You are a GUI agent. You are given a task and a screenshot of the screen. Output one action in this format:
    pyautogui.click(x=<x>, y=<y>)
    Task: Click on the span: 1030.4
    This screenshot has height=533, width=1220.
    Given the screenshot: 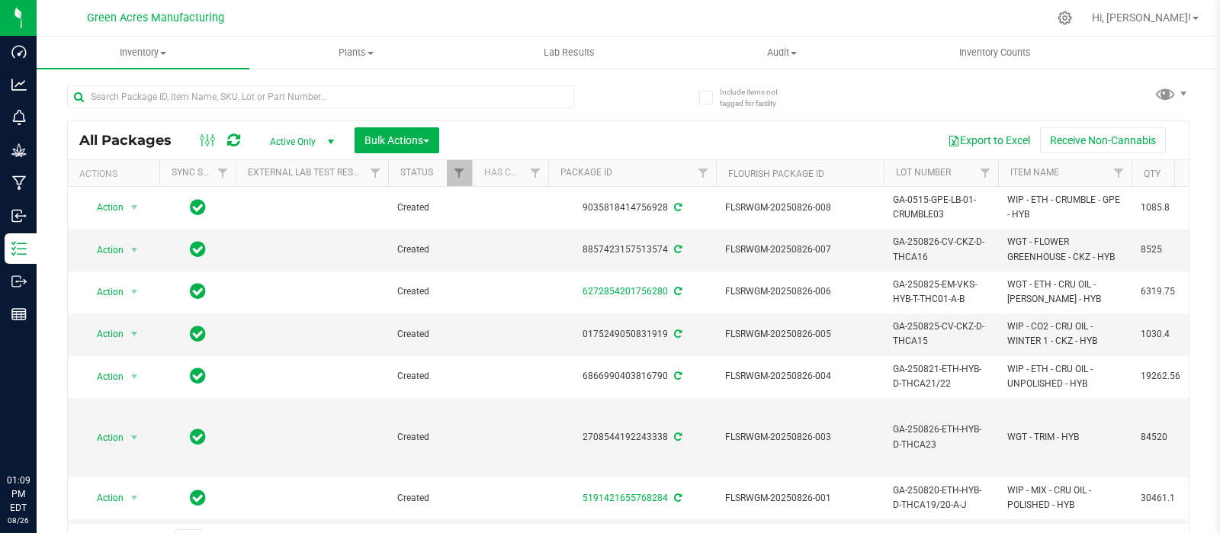 What is the action you would take?
    pyautogui.click(x=1169, y=334)
    